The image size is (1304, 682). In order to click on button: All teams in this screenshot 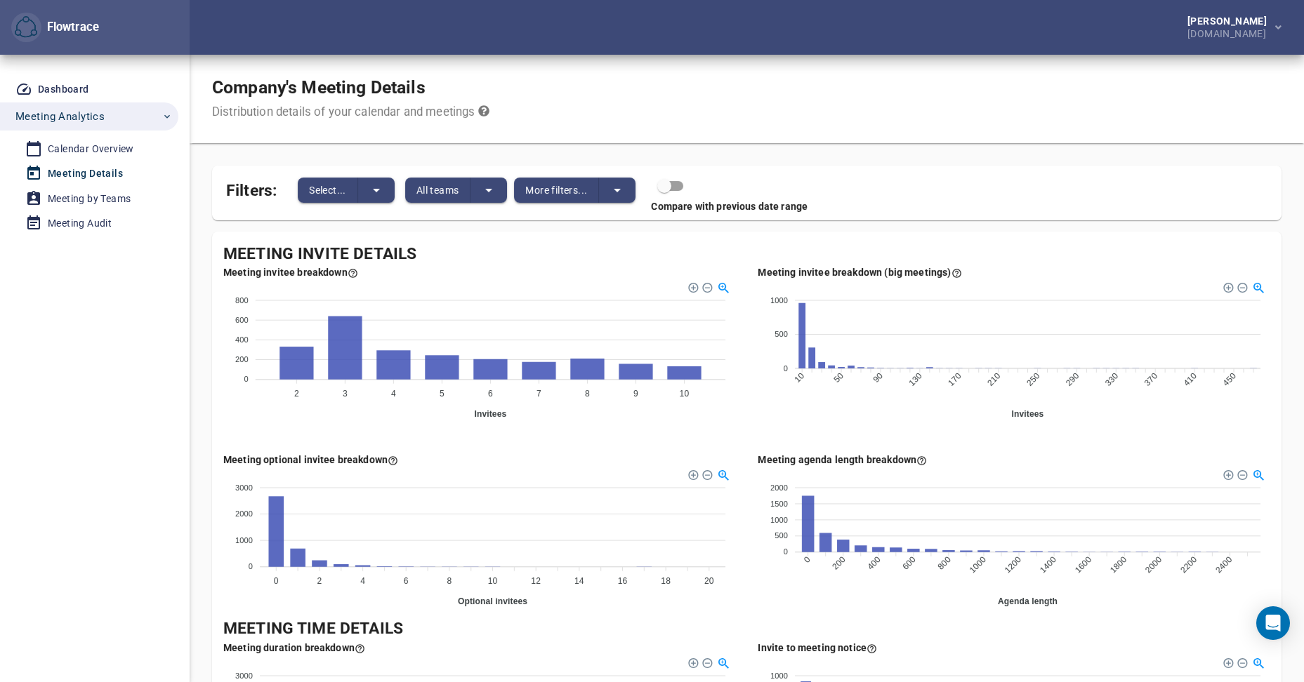, I will do `click(438, 190)`.